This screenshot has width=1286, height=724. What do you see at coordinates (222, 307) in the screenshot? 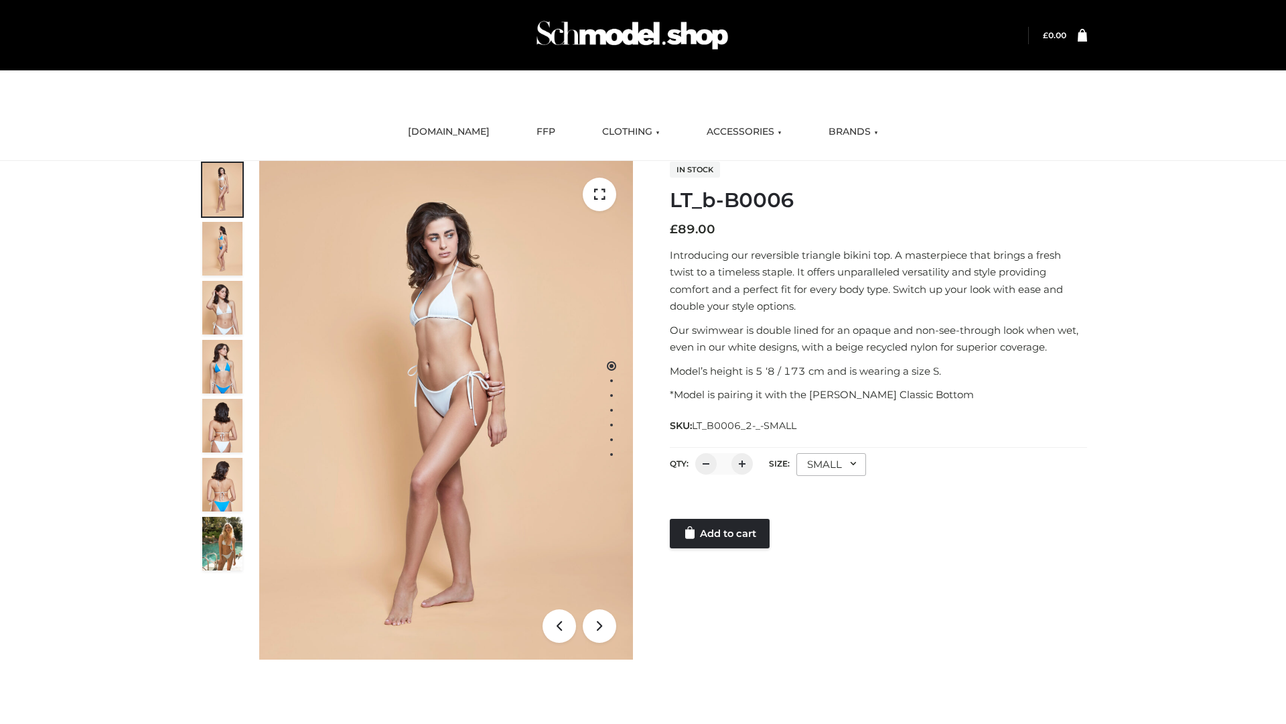
I see `img: ArielClassicBikiniTop_CloudNine_AzureSky_OW114ECO_3-scaled.jpg` at bounding box center [222, 307].